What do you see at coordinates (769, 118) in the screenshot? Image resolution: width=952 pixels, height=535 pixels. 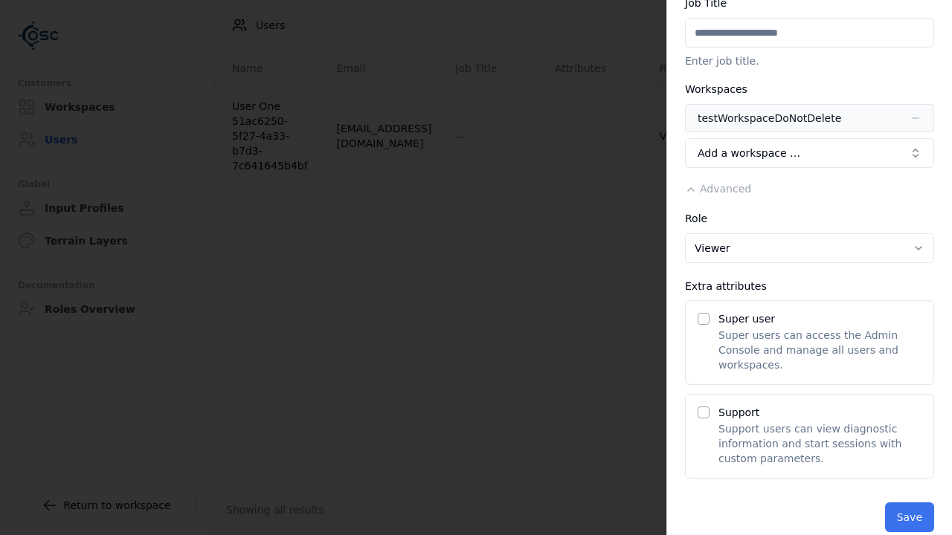 I see `div: testWorkspaceDoNotDelete` at bounding box center [769, 118].